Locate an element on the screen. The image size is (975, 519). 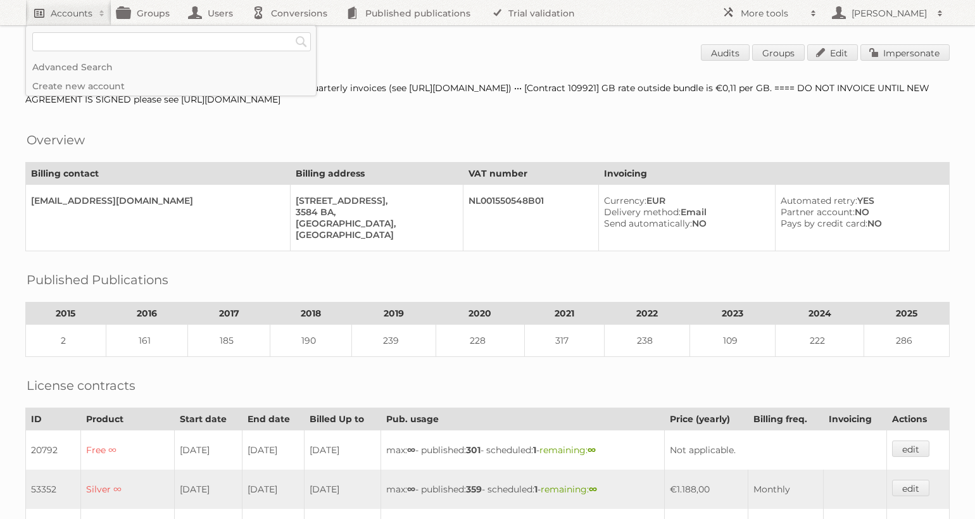
h2: License contracts is located at coordinates (81, 385).